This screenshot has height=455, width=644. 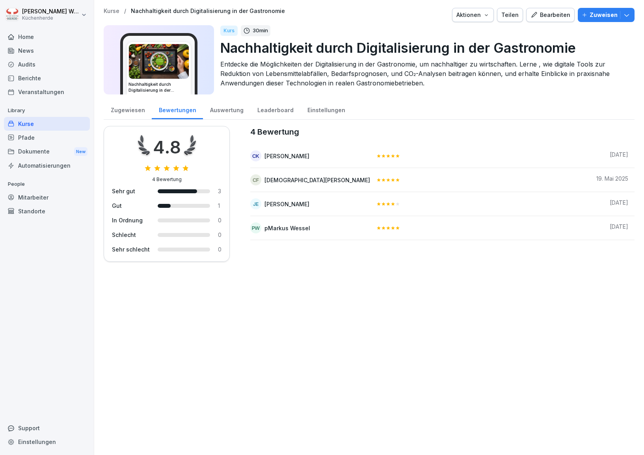 I want to click on div: Kurse, so click(x=47, y=124).